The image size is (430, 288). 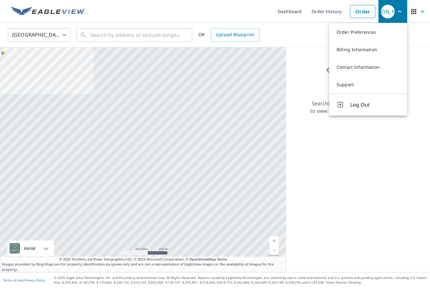 What do you see at coordinates (222, 259) in the screenshot?
I see `a: Terms` at bounding box center [222, 259].